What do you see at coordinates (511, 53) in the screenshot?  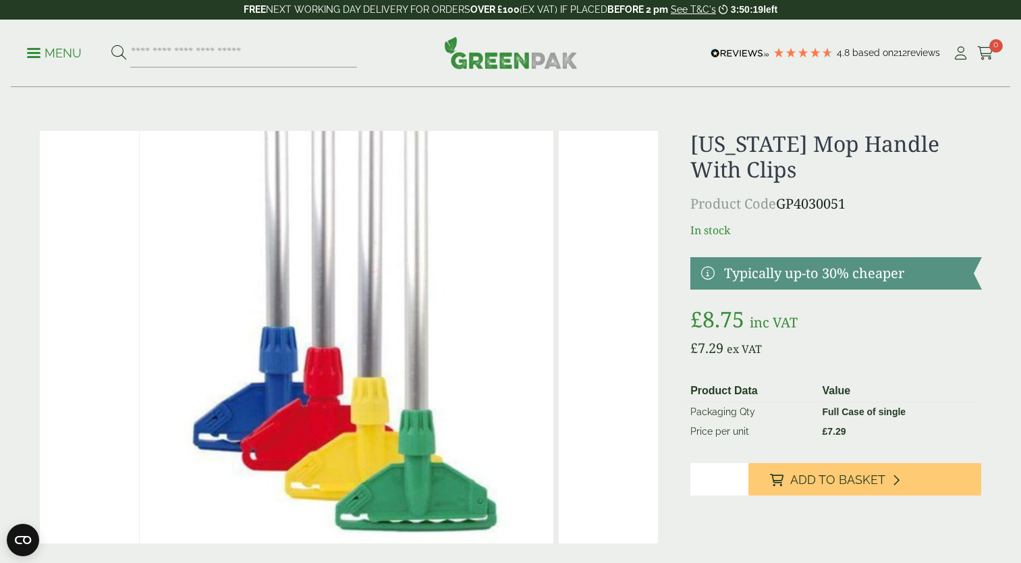 I see `img: GreenPak Supplies` at bounding box center [511, 53].